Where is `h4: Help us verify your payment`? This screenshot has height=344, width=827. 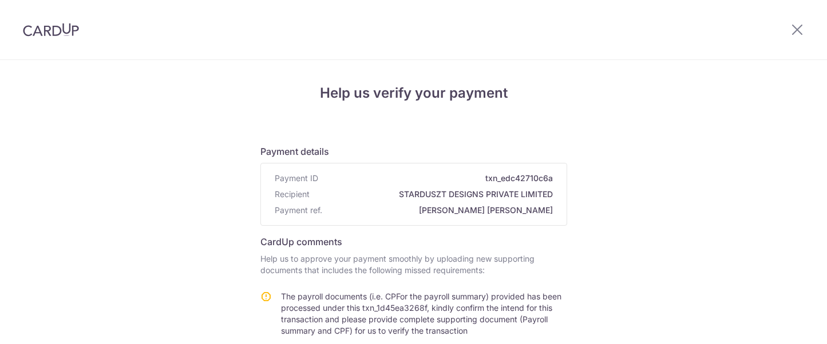 h4: Help us verify your payment is located at coordinates (414, 93).